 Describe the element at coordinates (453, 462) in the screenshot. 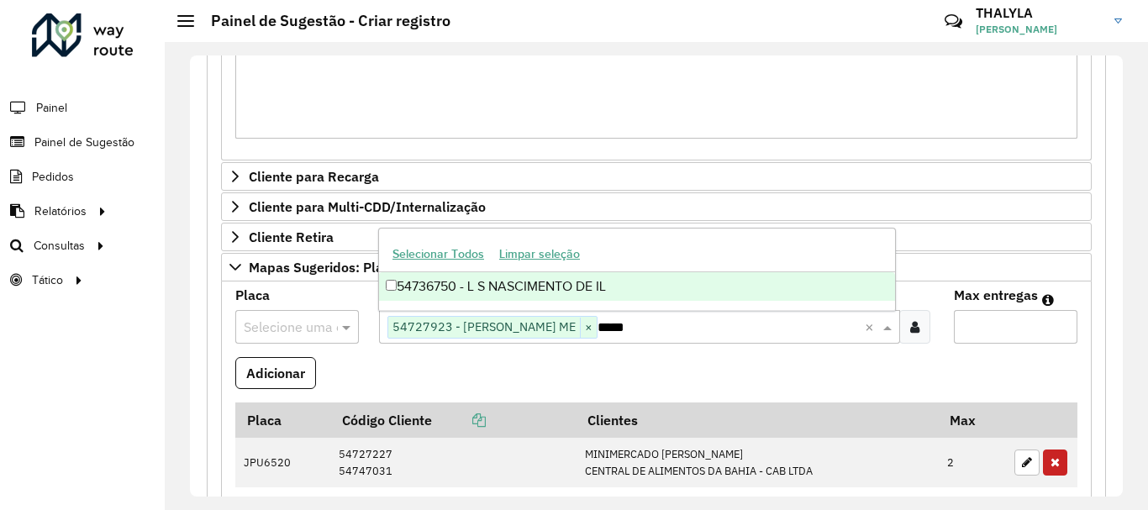

I see `td: 54727227 54747031` at that location.